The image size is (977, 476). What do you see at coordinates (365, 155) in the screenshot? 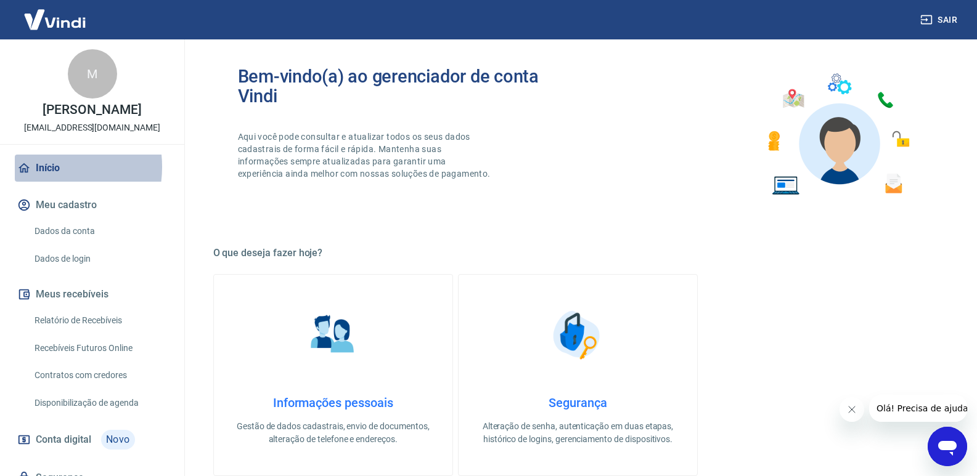
I see `p: Aqui você pode consultar e atualizar todos os seus dados cadastrais de forma fácil e rápida. Mant...` at bounding box center [365, 155].